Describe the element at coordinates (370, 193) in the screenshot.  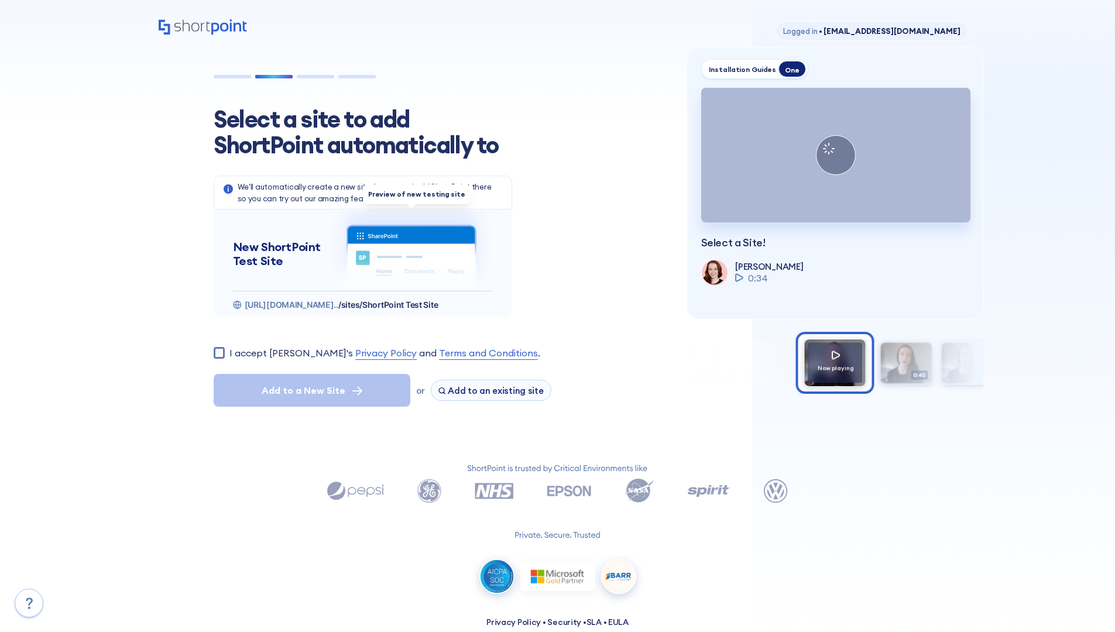
I see `p: We'll automatically create a new site for you and add ShortPoint there so you can try out our ama...` at that location.